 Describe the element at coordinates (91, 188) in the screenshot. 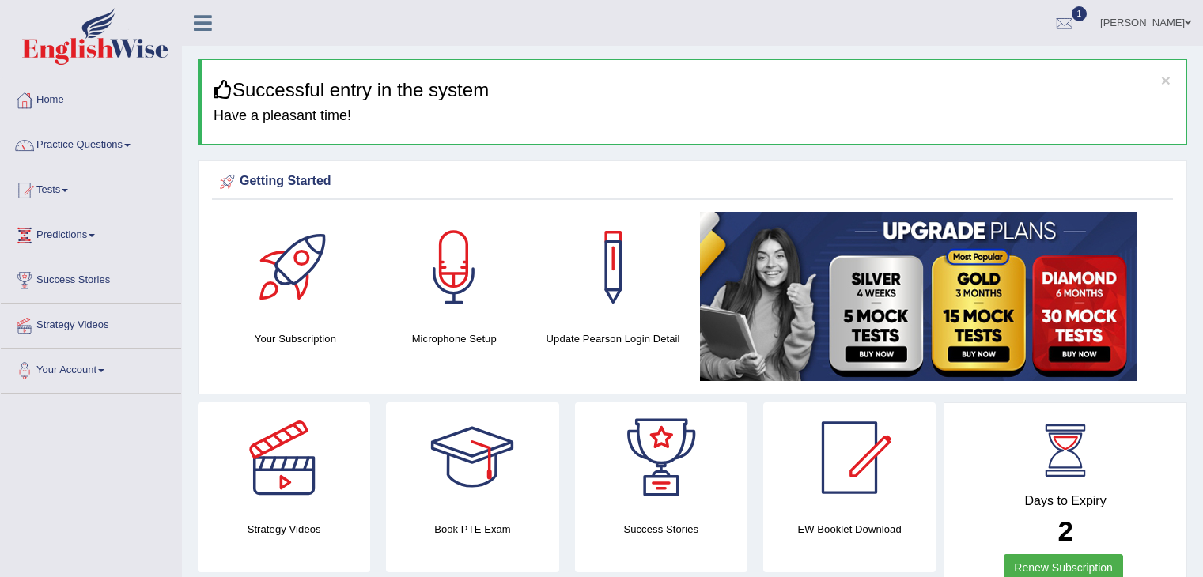

I see `a: Tests` at that location.